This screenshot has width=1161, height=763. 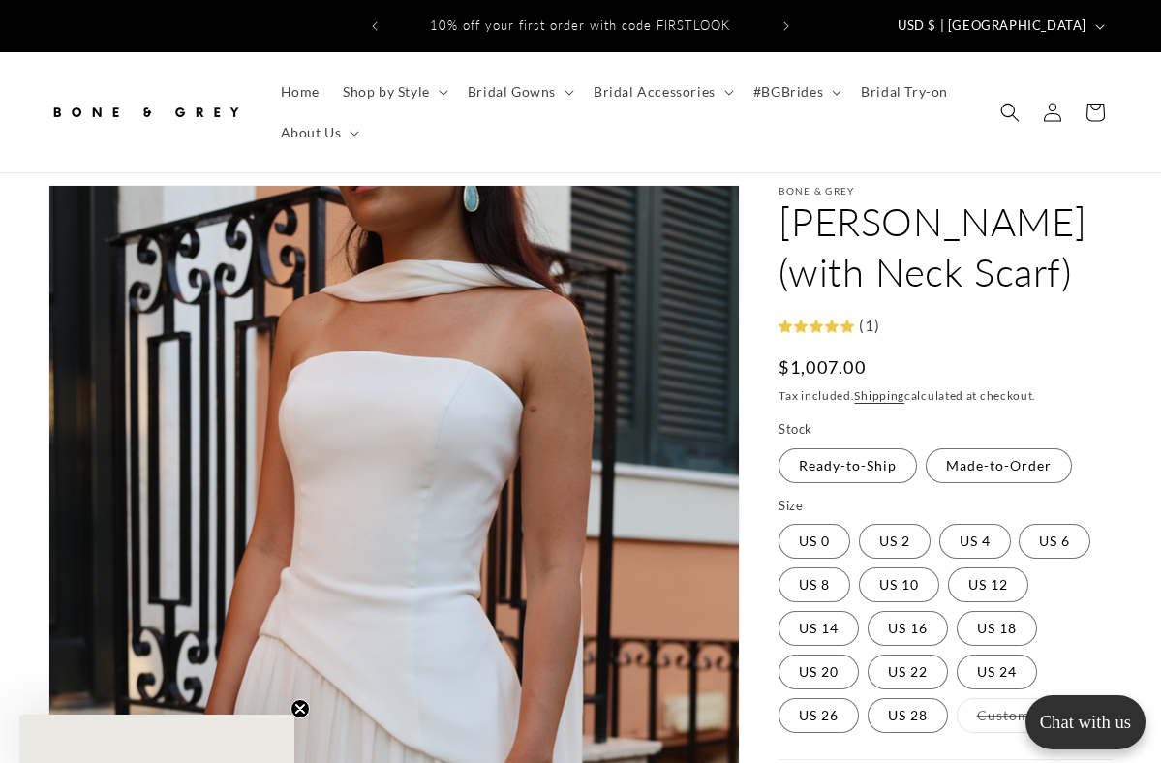 What do you see at coordinates (879, 395) in the screenshot?
I see `a: Shipping` at bounding box center [879, 395].